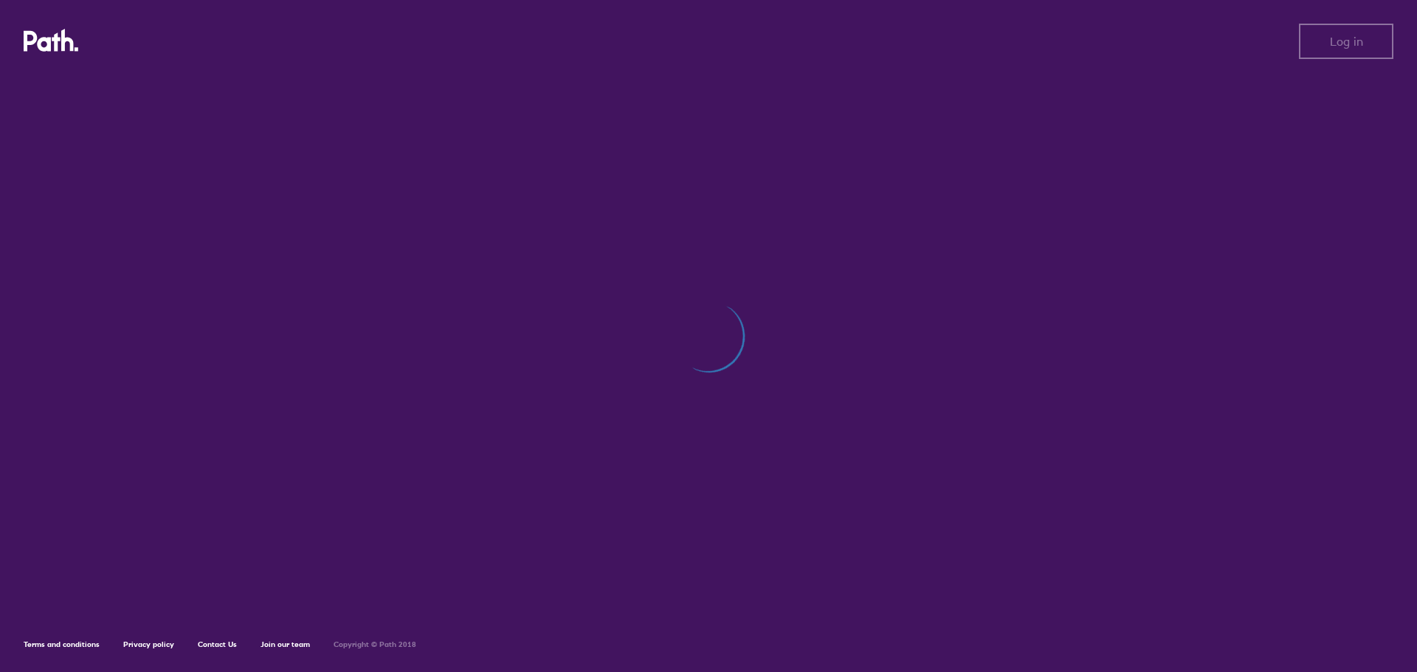  Describe the element at coordinates (285, 644) in the screenshot. I see `a: Join our team` at that location.